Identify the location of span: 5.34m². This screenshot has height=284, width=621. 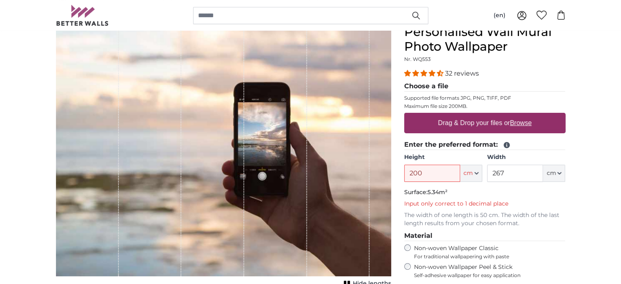
(437, 192).